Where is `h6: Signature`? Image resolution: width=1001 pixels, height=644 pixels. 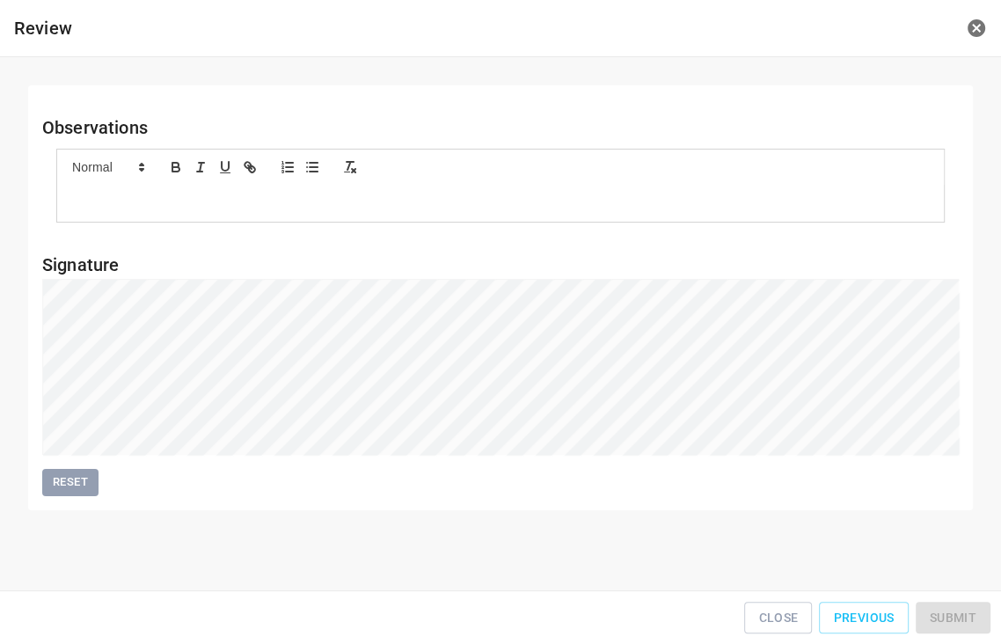
h6: Signature is located at coordinates (501, 265).